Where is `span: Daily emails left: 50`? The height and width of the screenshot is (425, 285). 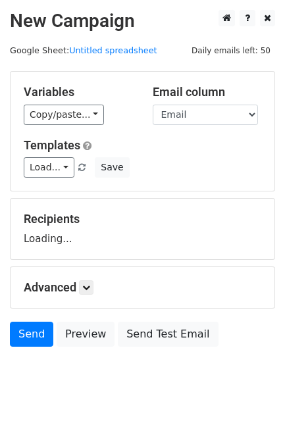 span: Daily emails left: 50 is located at coordinates (231, 51).